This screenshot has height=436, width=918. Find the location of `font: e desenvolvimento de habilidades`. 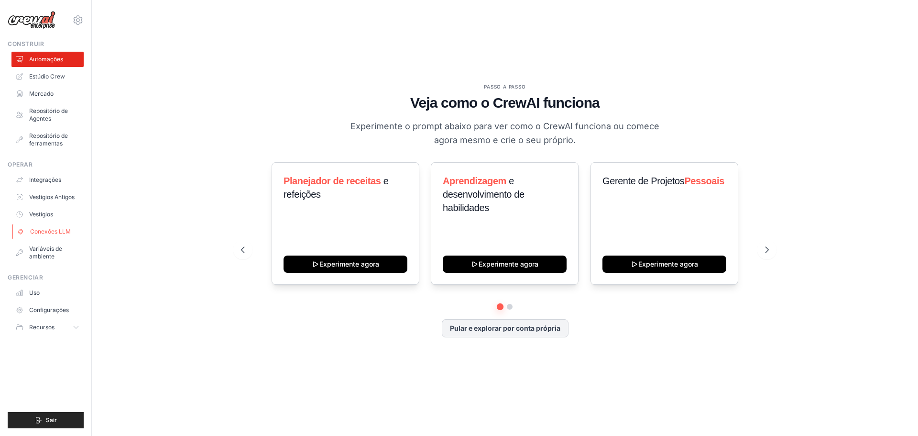

font: e desenvolvimento de habilidades is located at coordinates (484, 194).